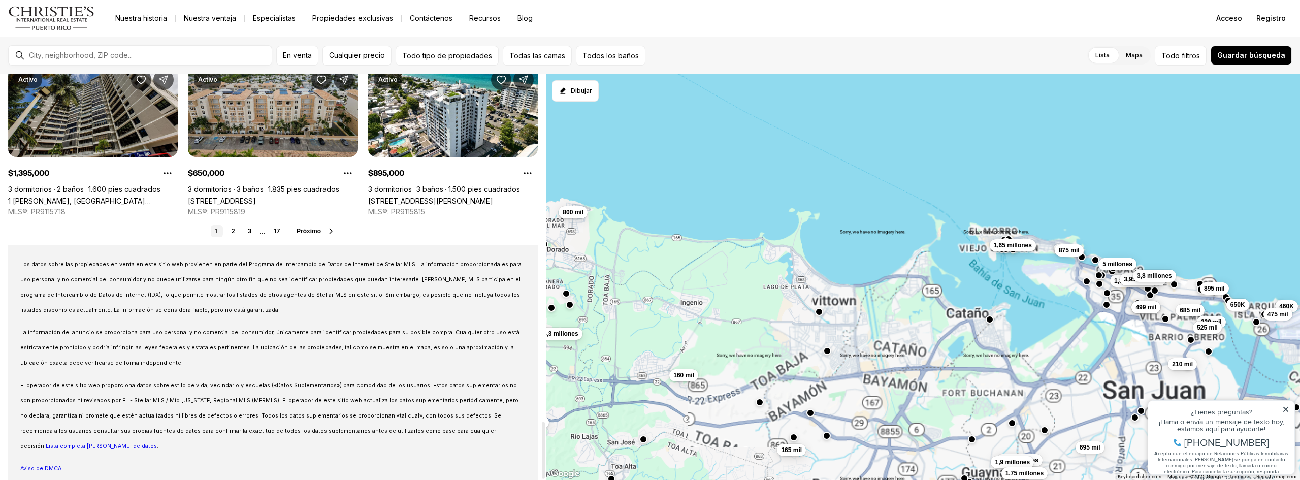 The image size is (1300, 480). What do you see at coordinates (1182, 364) in the screenshot?
I see `font: 210 mil` at bounding box center [1182, 364].